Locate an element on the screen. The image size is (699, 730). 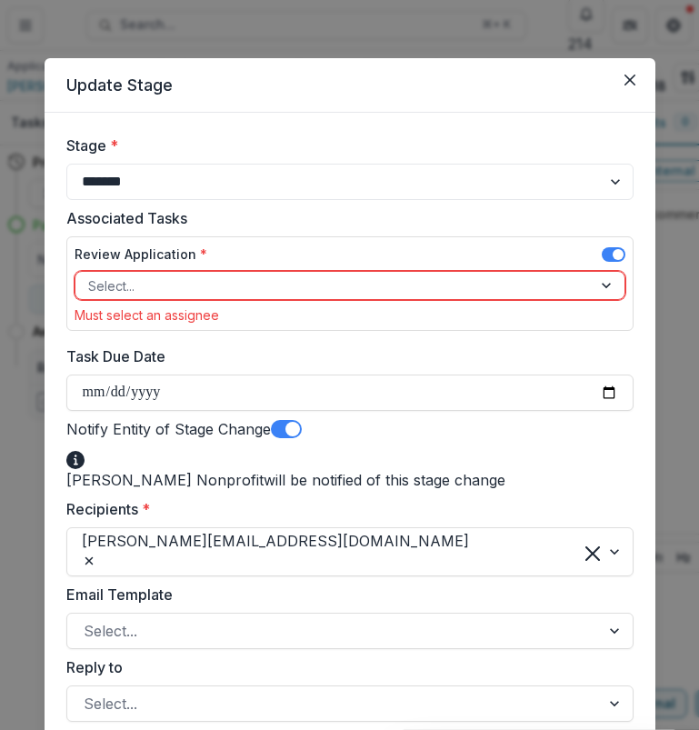
label: Notify Entity of Stage Change is located at coordinates (168, 429).